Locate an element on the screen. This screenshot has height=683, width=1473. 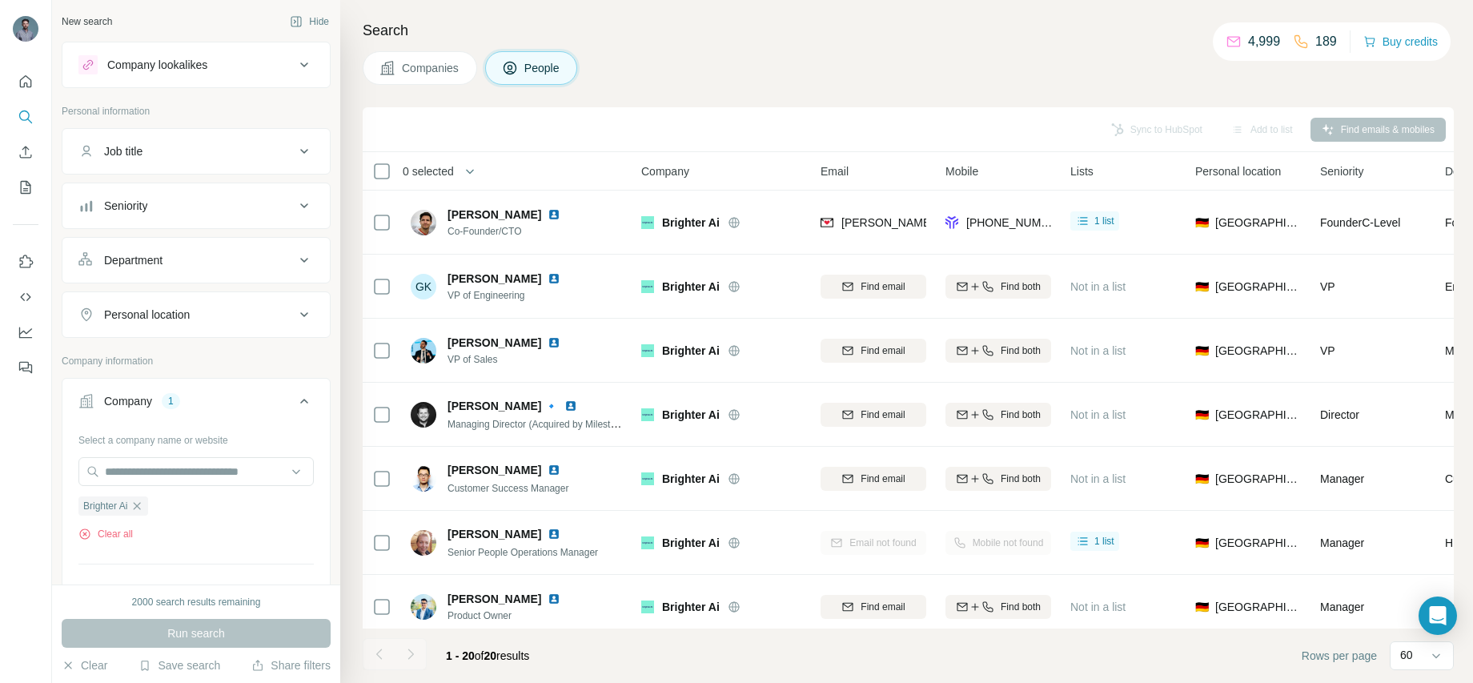
div: Department is located at coordinates (133, 260).